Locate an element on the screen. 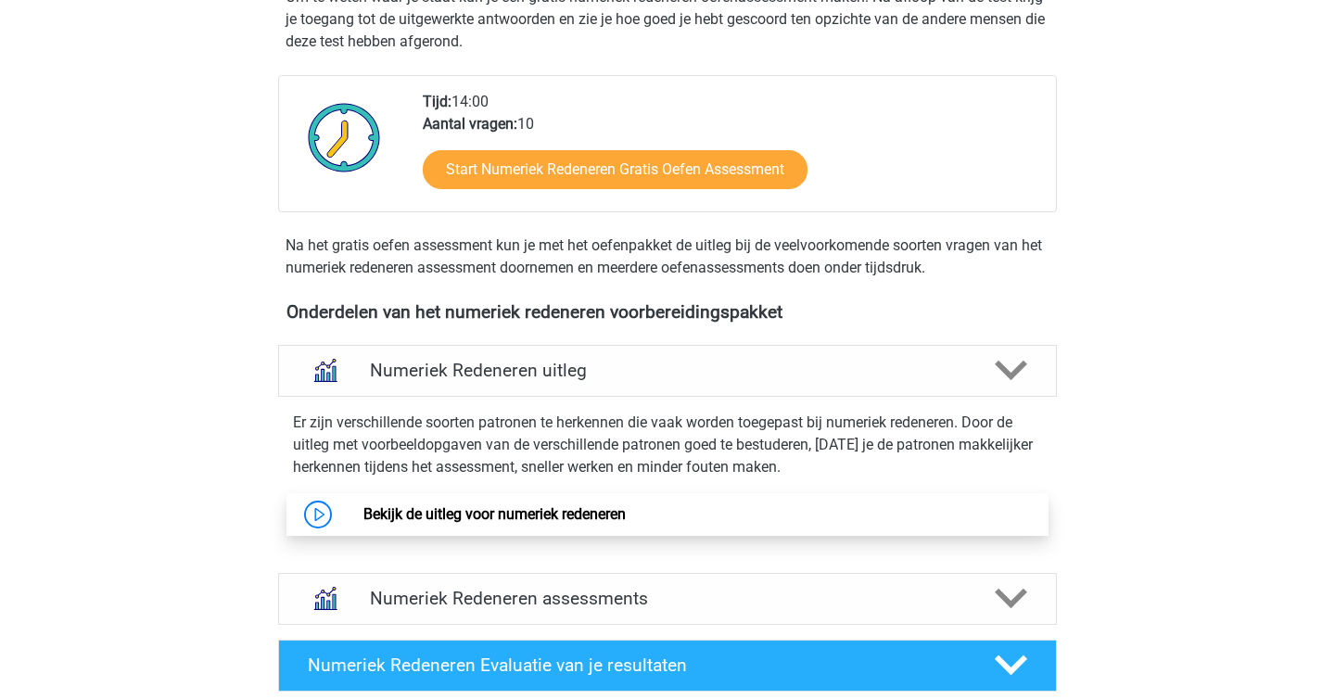  img: numeriek redeneren uitleg is located at coordinates (325, 370).